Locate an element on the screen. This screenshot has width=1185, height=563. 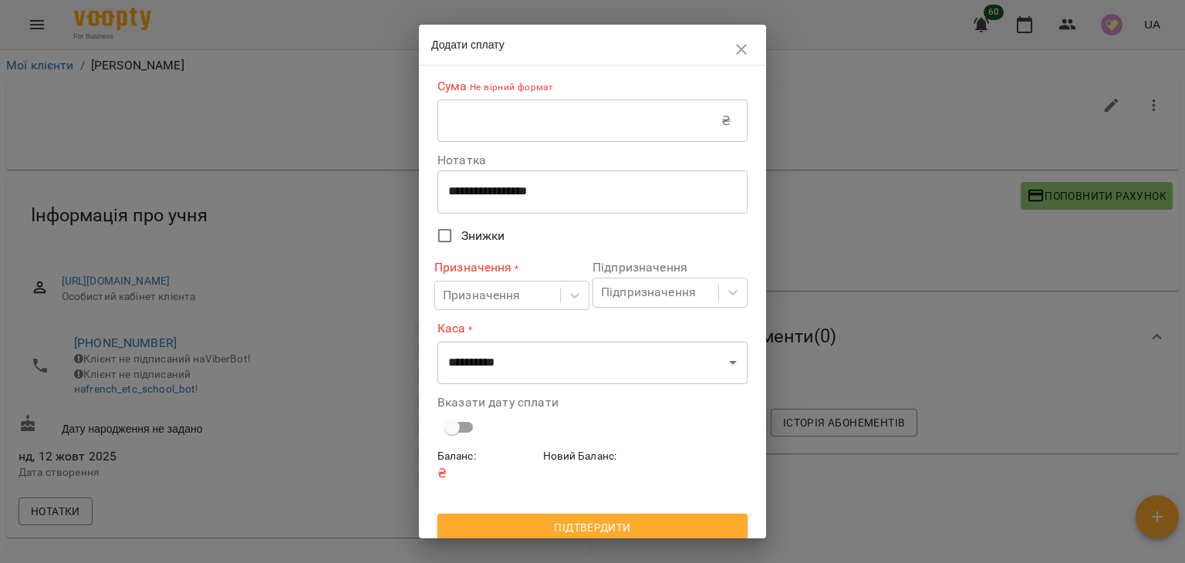
span: Додати сплату is located at coordinates (468, 45).